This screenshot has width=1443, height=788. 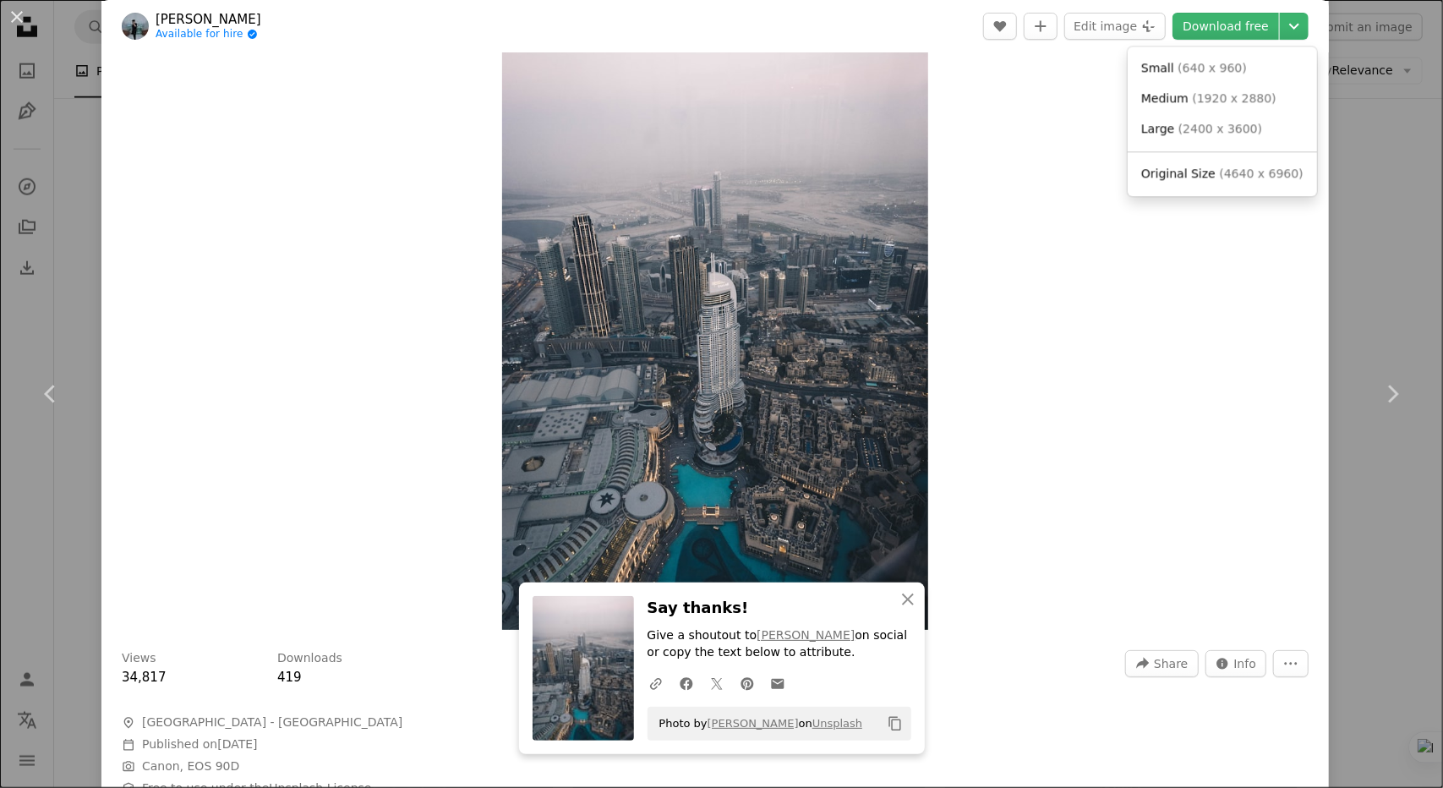 I want to click on span: Small, so click(x=1158, y=68).